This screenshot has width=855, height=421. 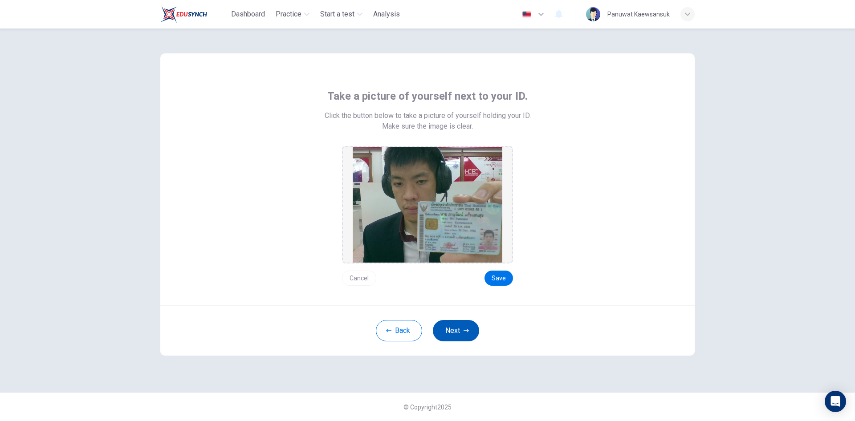 I want to click on span: Make sure the image is clear., so click(x=427, y=126).